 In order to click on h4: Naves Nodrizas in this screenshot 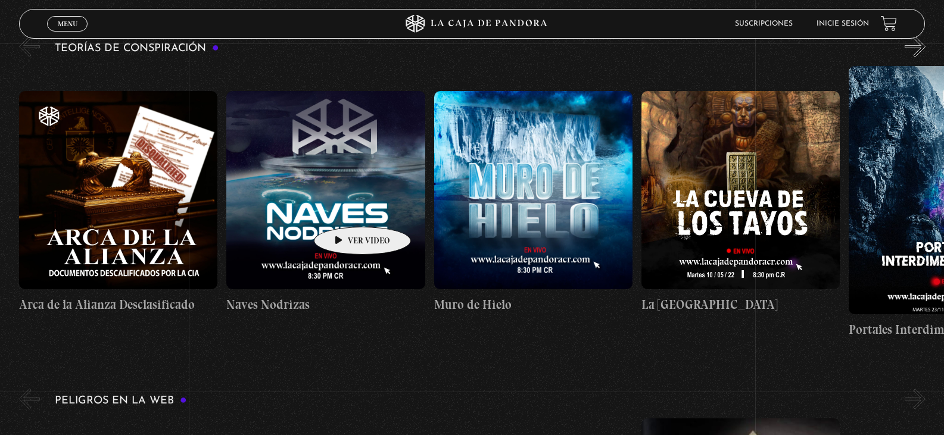, I will do `click(325, 305)`.